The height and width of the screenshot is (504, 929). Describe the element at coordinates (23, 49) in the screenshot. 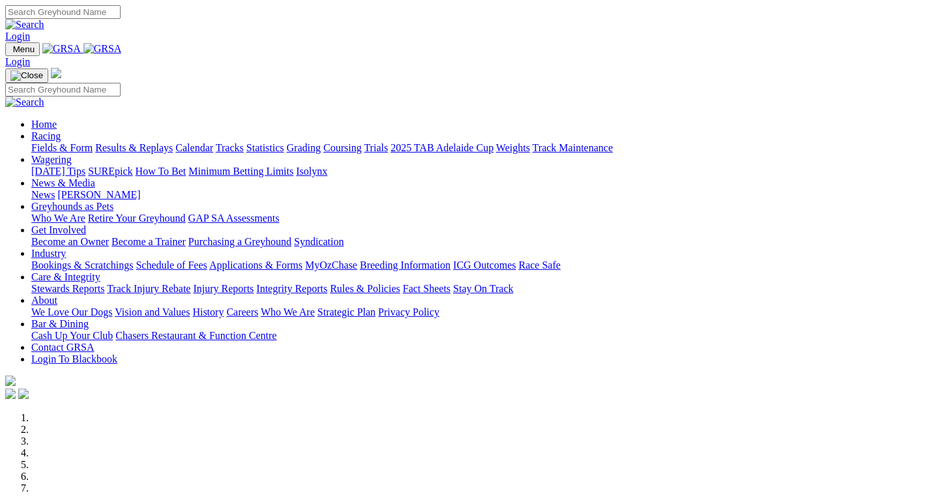

I see `span: Menu` at that location.